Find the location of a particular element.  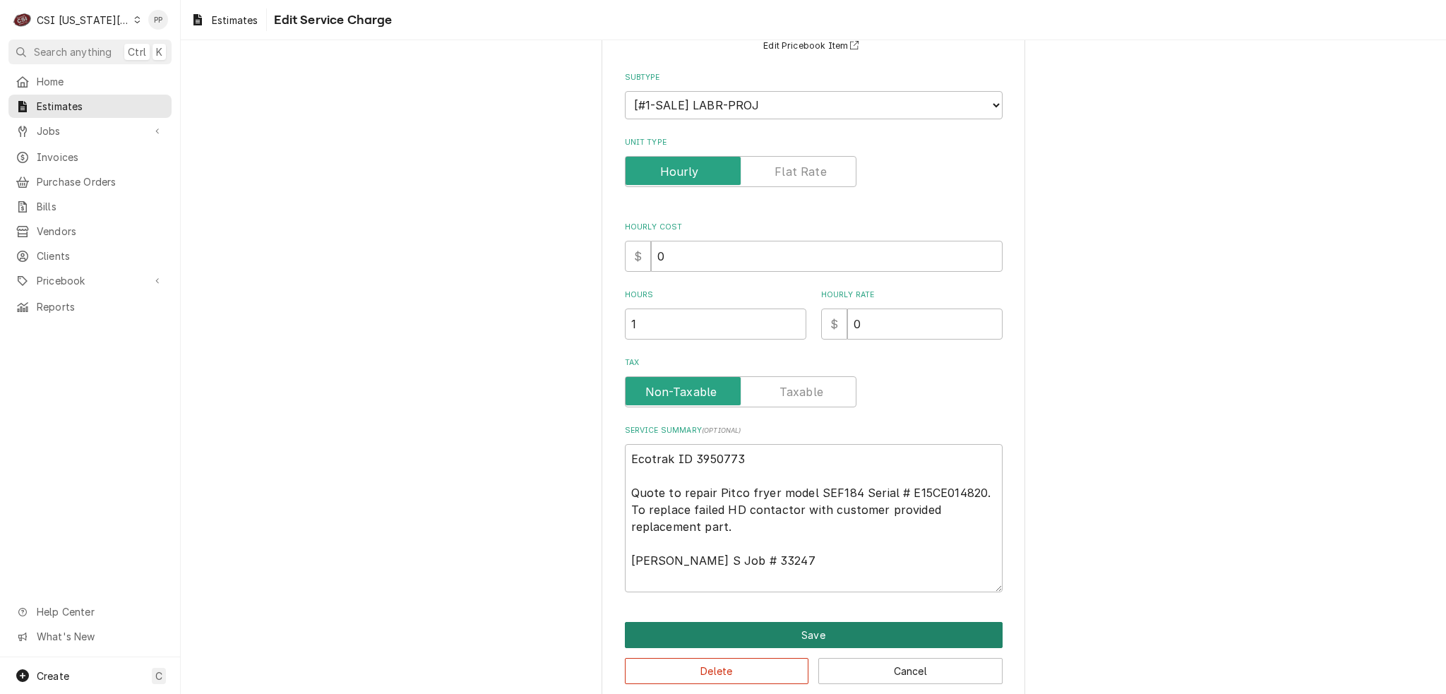

label: Tax is located at coordinates (813, 363).